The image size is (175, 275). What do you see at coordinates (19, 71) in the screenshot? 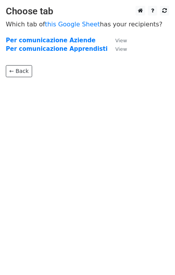
I see `a: ← Back` at bounding box center [19, 71].